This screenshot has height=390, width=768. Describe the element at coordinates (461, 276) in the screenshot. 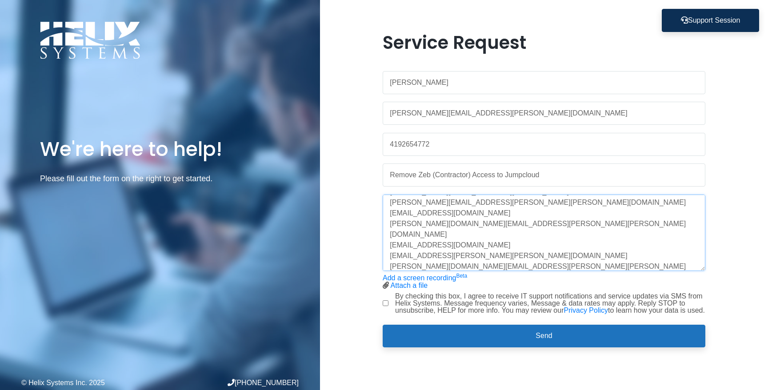

I see `sup: Beta` at that location.